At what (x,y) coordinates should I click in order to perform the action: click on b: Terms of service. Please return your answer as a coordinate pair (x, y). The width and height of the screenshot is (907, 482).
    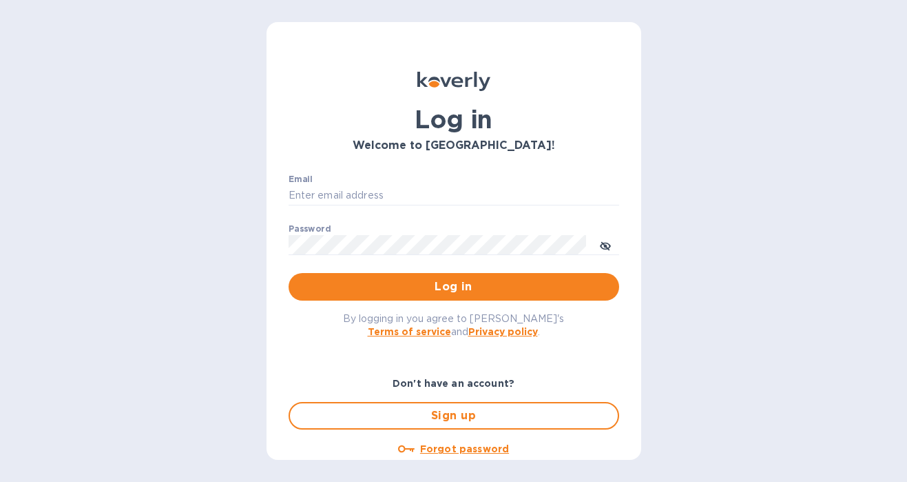
    Looking at the image, I should click on (409, 331).